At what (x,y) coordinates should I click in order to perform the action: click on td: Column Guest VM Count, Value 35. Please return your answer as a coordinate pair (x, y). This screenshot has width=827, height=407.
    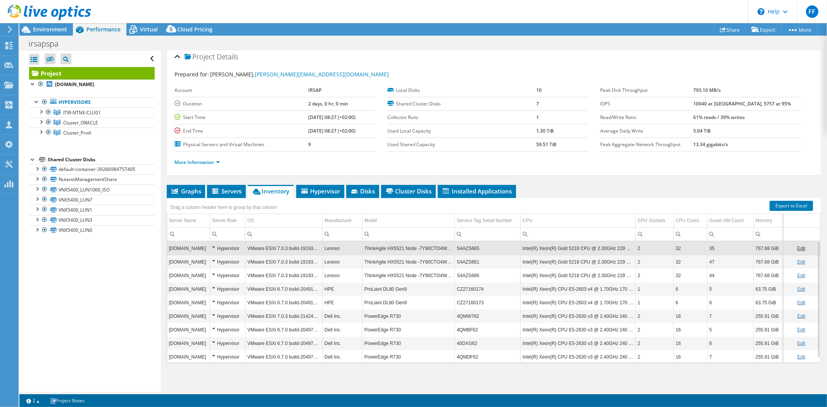
    Looking at the image, I should click on (730, 248).